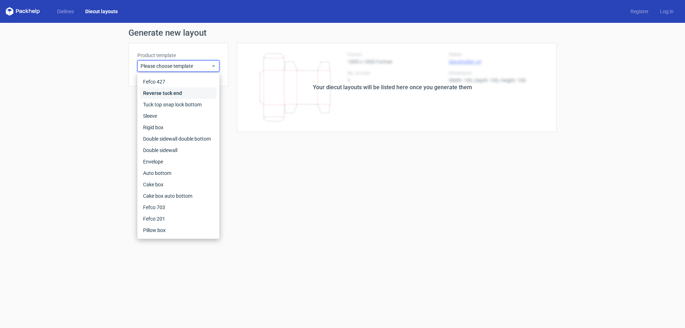 This screenshot has height=328, width=685. Describe the element at coordinates (178, 55) in the screenshot. I see `label: Product template` at that location.